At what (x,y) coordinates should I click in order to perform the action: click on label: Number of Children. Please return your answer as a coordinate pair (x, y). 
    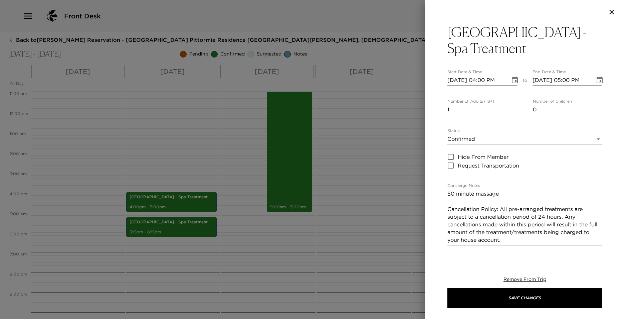
    Looking at the image, I should click on (553, 101).